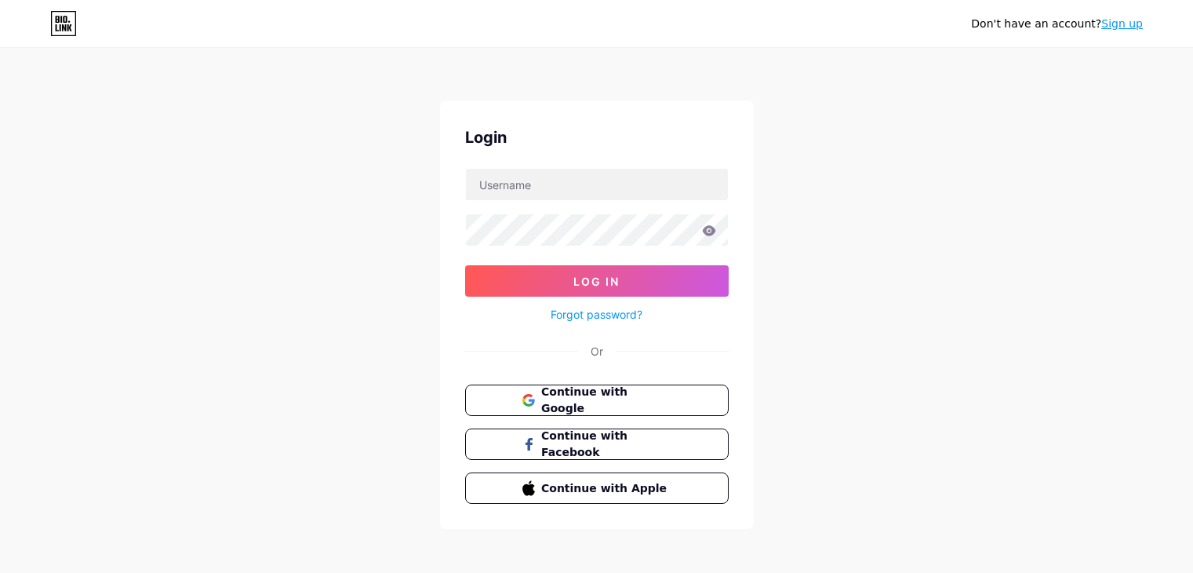 Image resolution: width=1193 pixels, height=573 pixels. Describe the element at coordinates (597, 400) in the screenshot. I see `a: Continue with Google` at that location.